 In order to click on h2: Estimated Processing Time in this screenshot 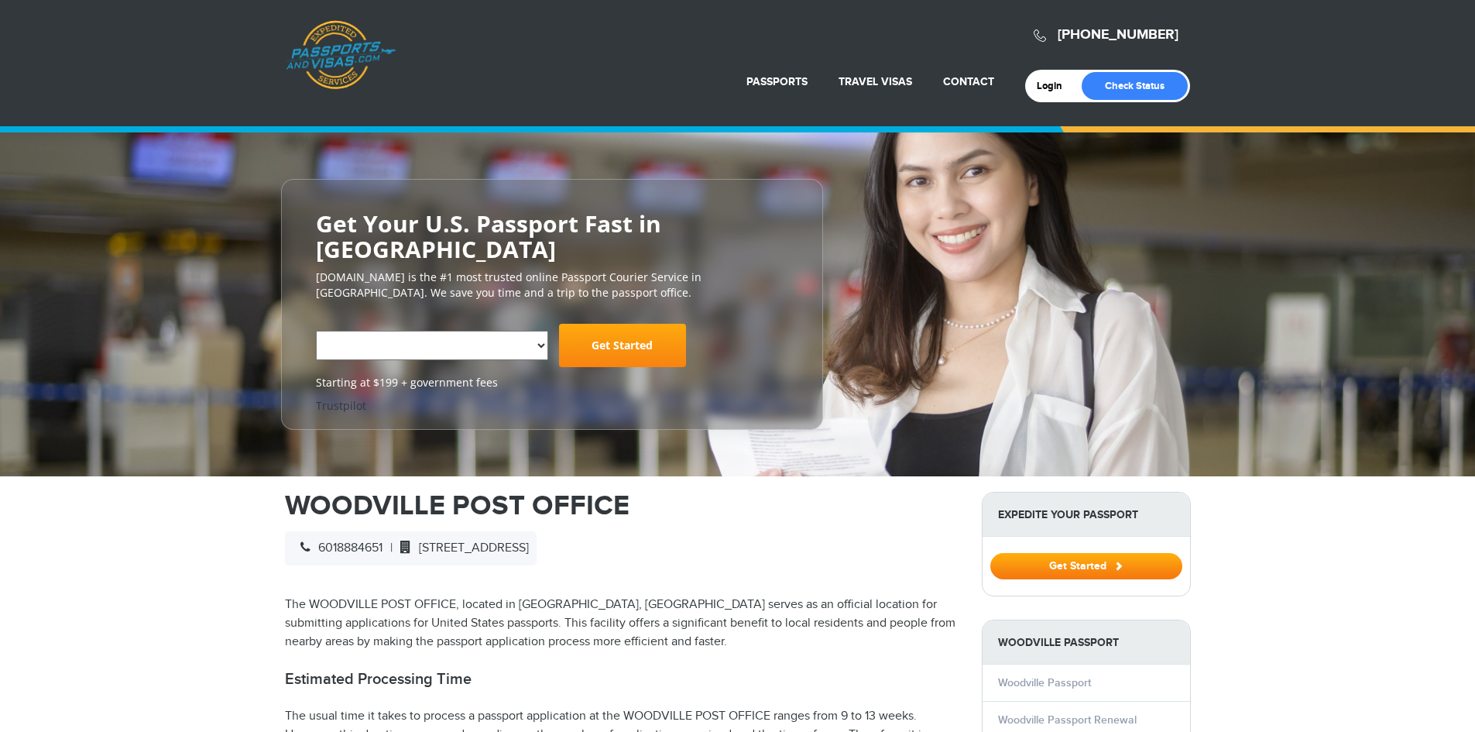, I will do `click(622, 679)`.